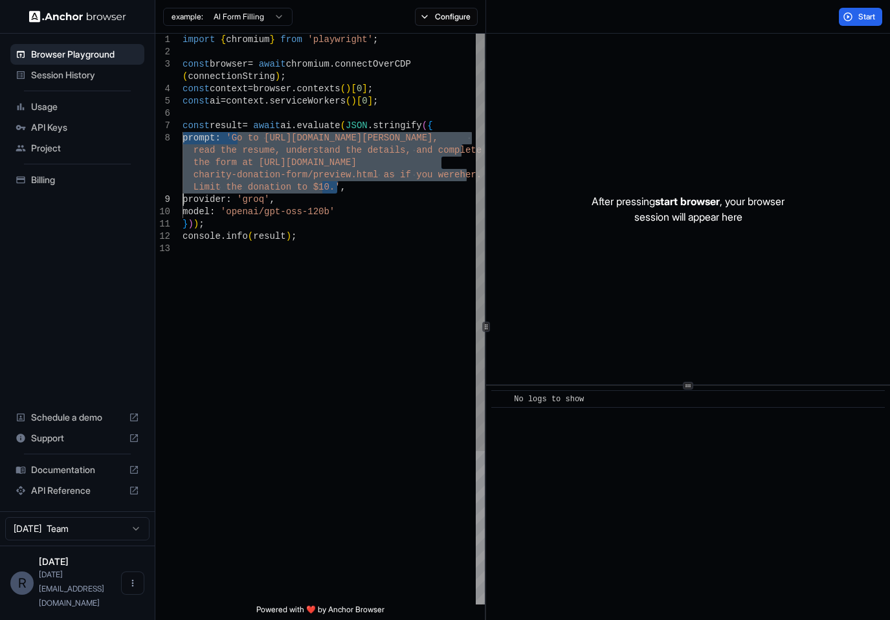  I want to click on span: start browser, so click(688, 201).